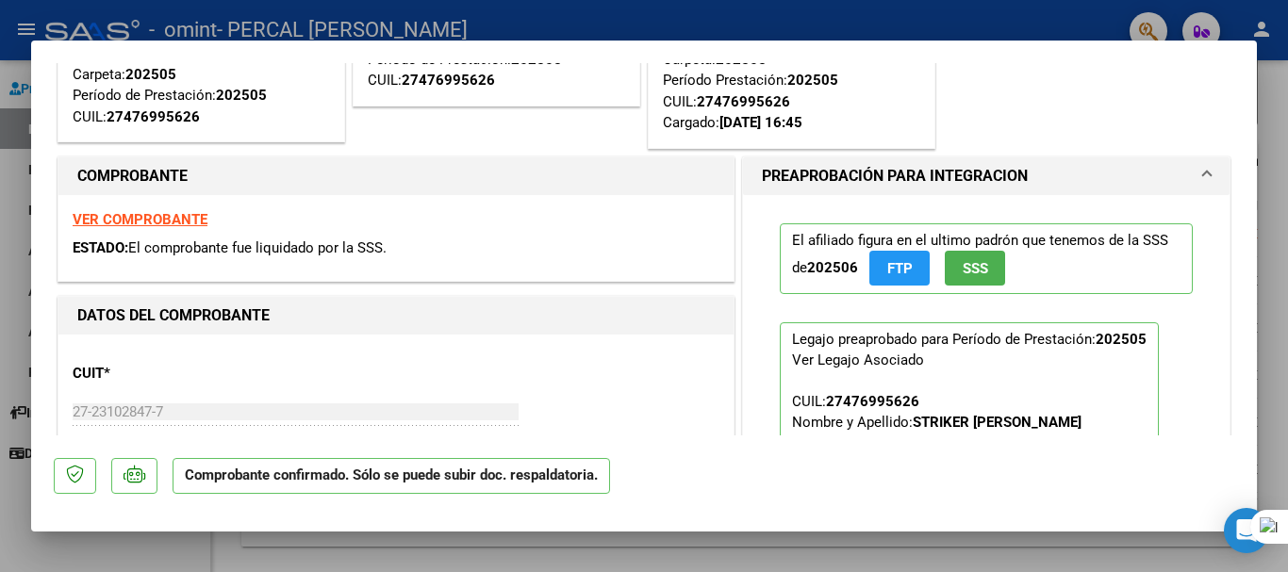 This screenshot has width=1288, height=572. I want to click on strong: VER COMPROBANTE, so click(140, 220).